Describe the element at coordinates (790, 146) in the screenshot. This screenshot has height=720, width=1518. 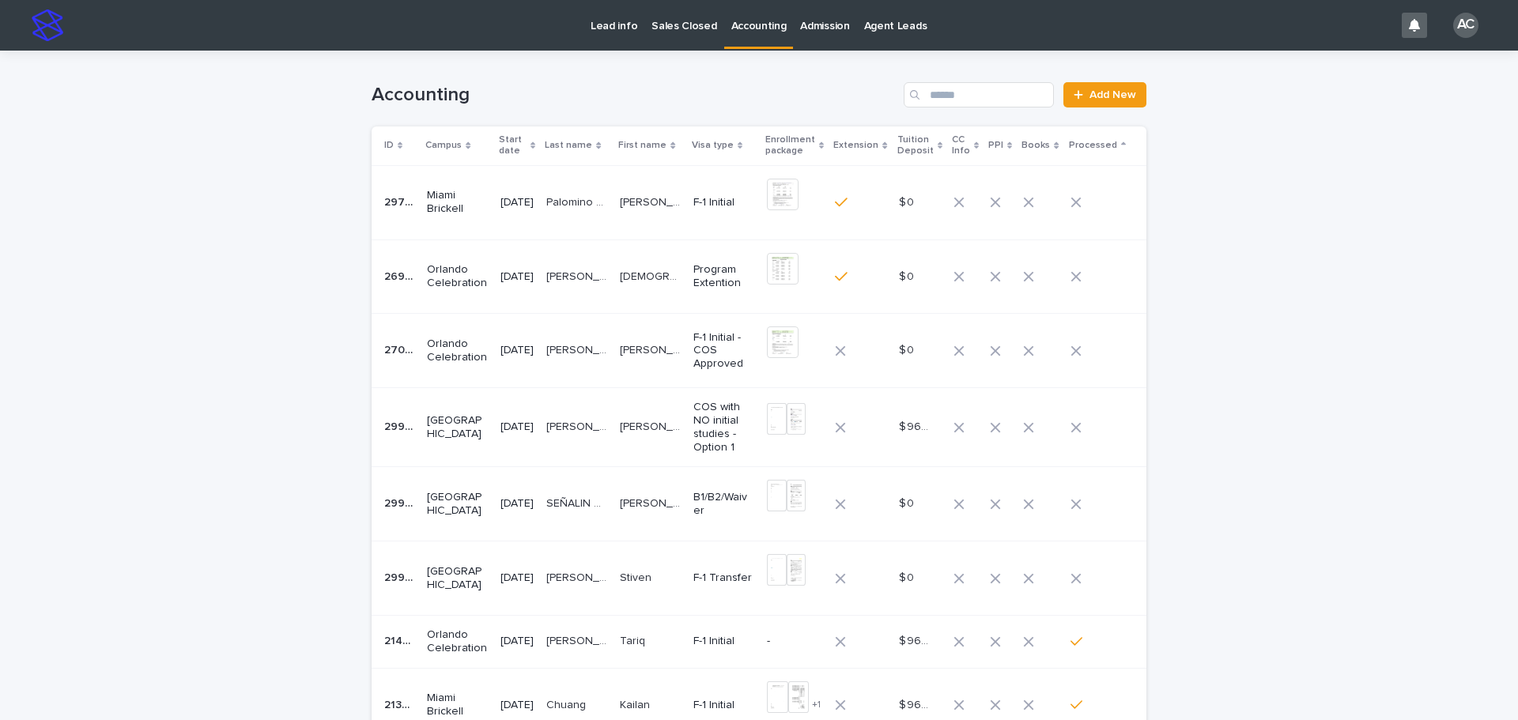
I see `p: Enrollment package` at that location.